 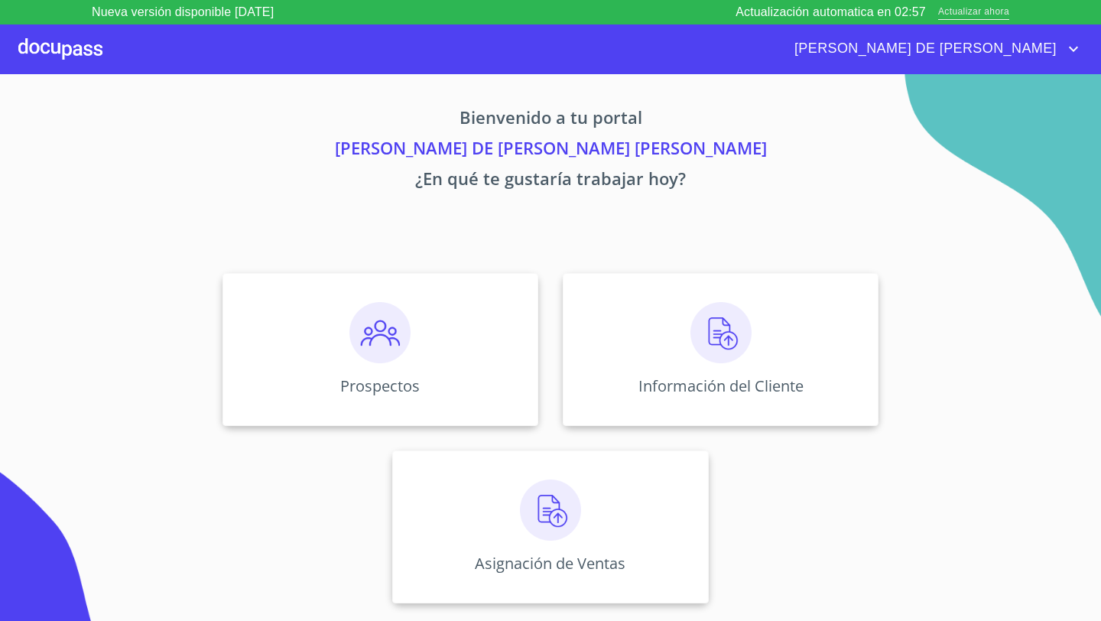 What do you see at coordinates (830, 12) in the screenshot?
I see `p: Actualización automatica en 02:57` at bounding box center [830, 12].